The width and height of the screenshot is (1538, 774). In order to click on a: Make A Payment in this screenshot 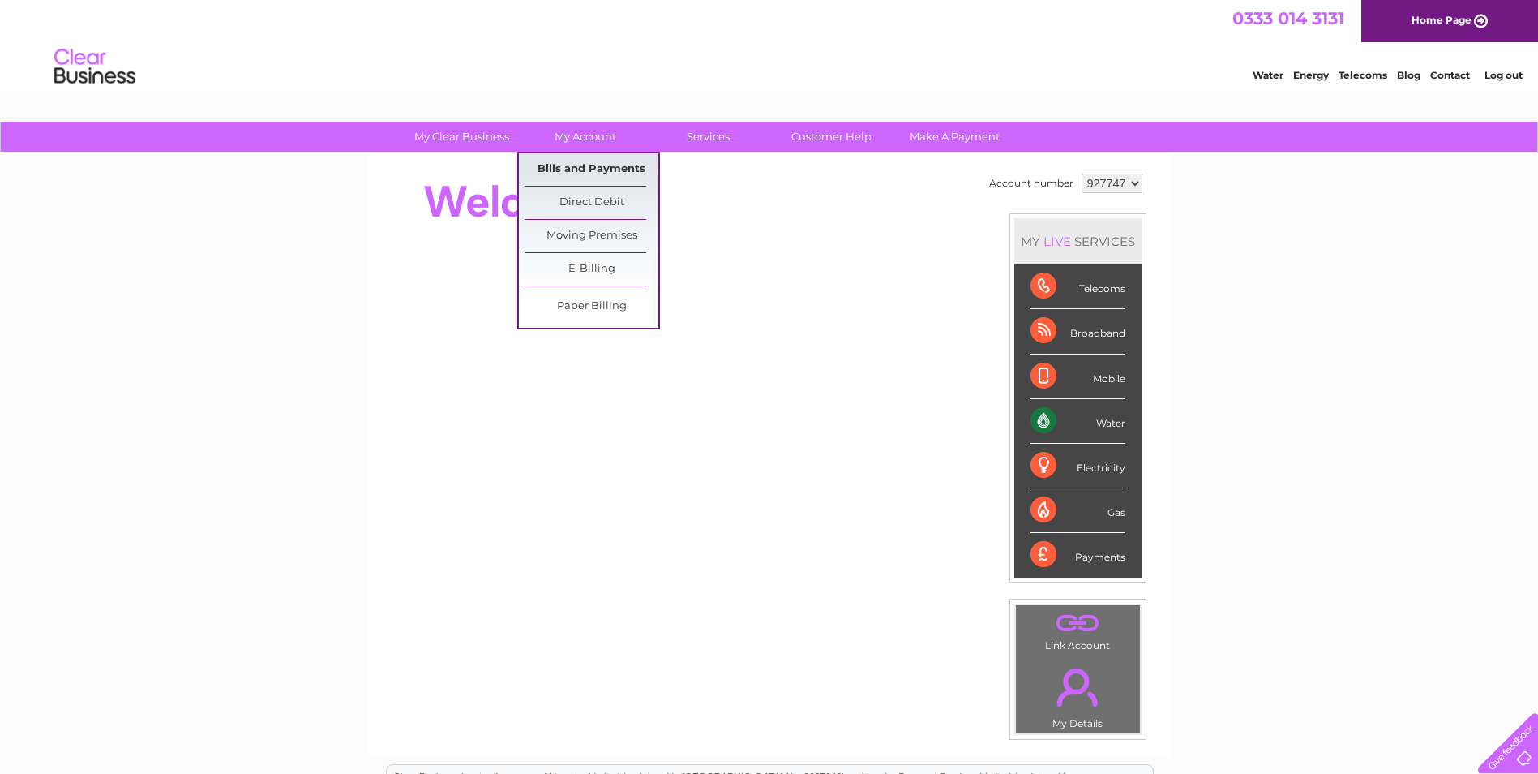, I will do `click(954, 136)`.